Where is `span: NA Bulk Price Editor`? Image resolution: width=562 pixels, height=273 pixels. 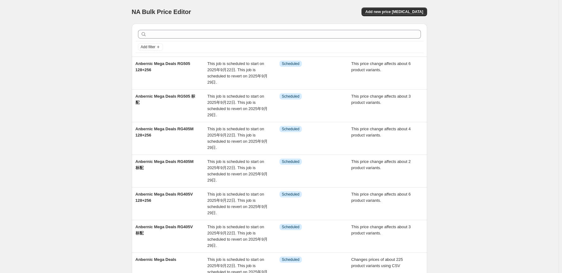 span: NA Bulk Price Editor is located at coordinates (161, 12).